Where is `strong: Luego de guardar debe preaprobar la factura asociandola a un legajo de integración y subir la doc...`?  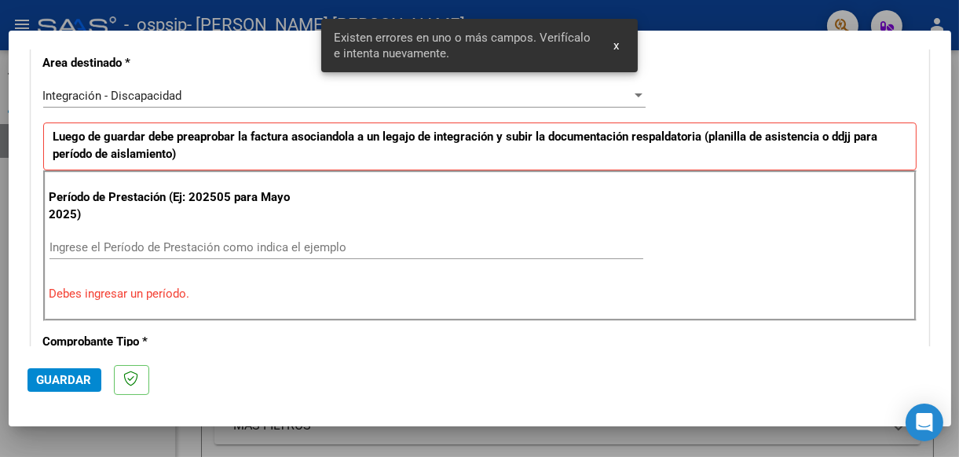
strong: Luego de guardar debe preaprobar la factura asociandola a un legajo de integración y subir la doc... is located at coordinates (466, 145).